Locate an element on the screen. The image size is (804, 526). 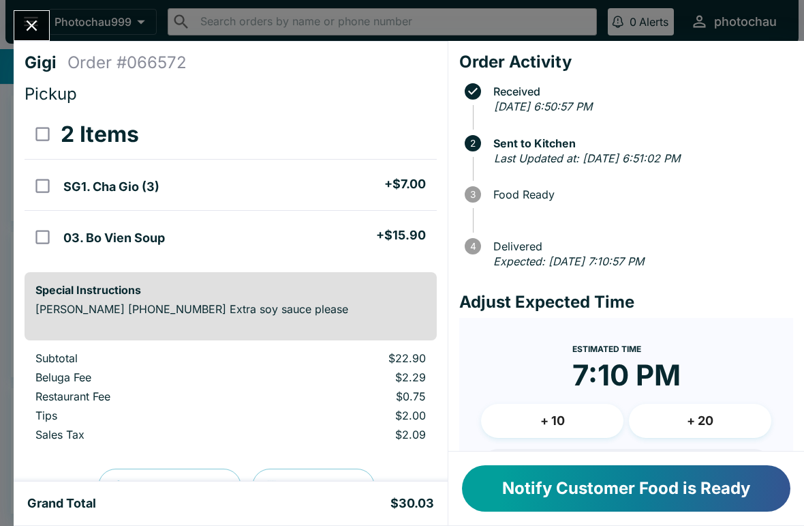
p: $2.00 is located at coordinates (346, 415).